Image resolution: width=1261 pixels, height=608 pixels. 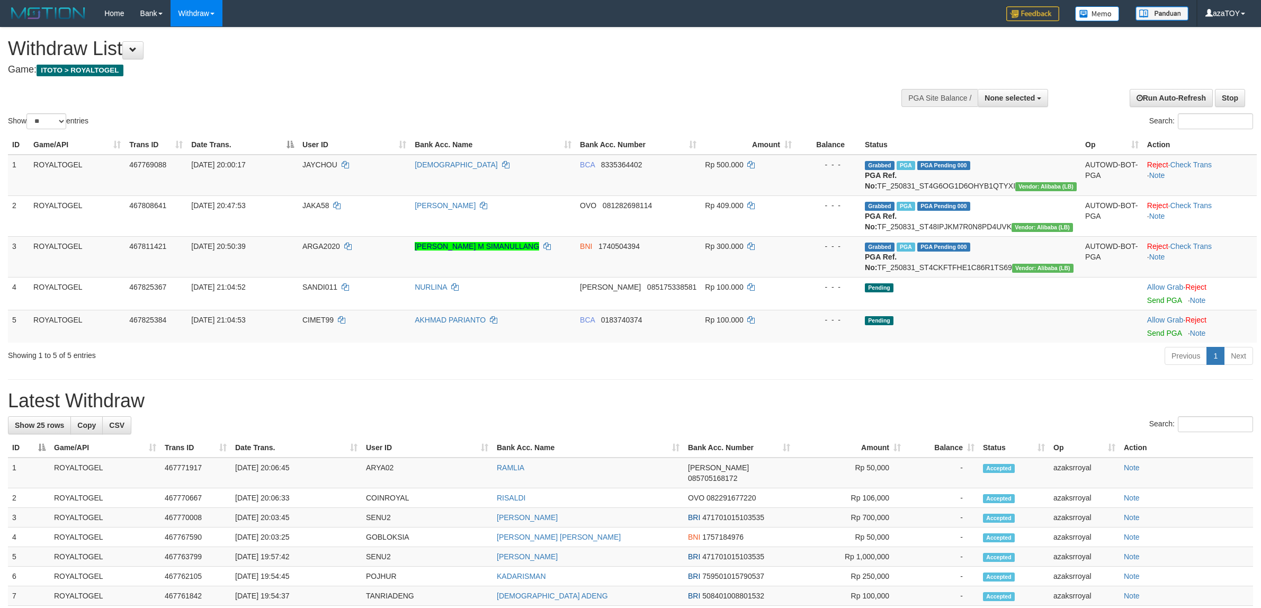 I want to click on a: Show 25 rows, so click(x=39, y=425).